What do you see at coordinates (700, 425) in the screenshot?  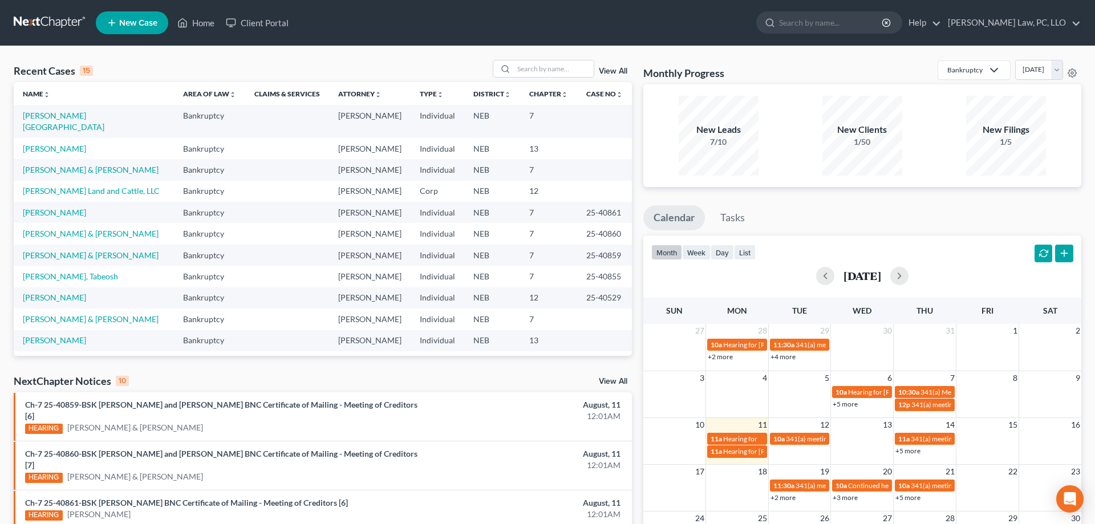 I see `span: 10` at bounding box center [700, 425].